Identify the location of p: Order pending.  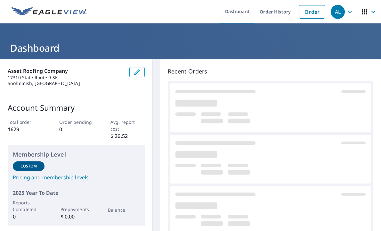
(76, 122).